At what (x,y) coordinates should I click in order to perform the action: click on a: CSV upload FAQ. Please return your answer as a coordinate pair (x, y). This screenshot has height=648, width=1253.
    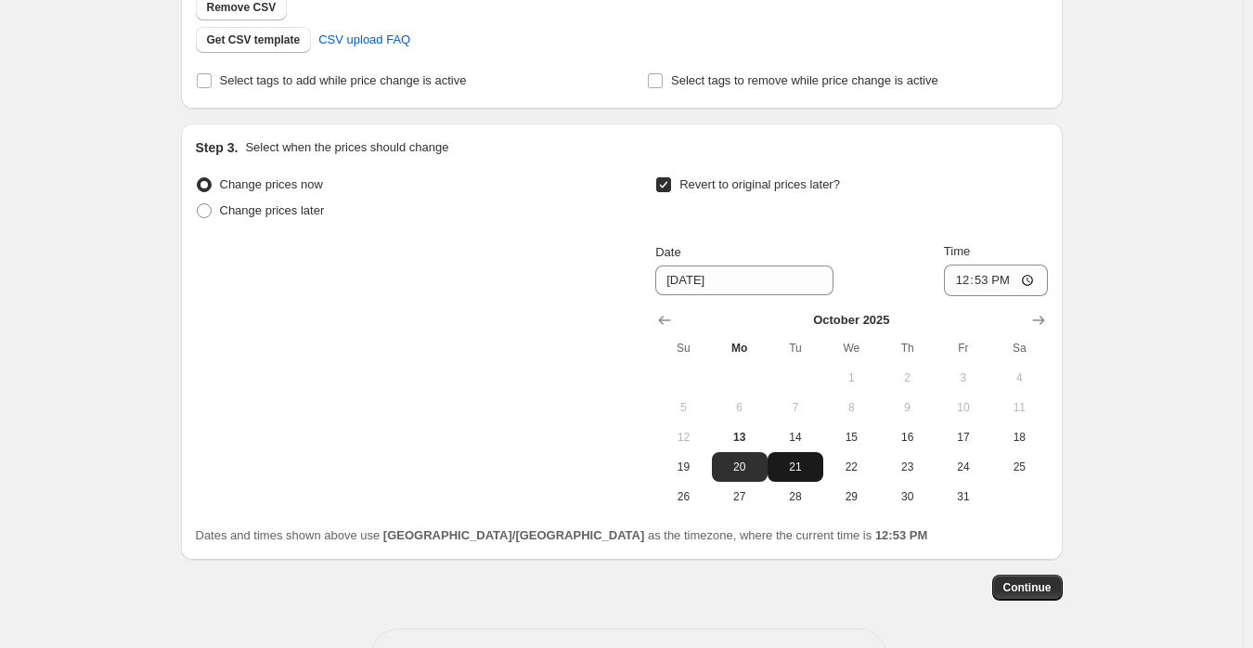
    Looking at the image, I should click on (364, 40).